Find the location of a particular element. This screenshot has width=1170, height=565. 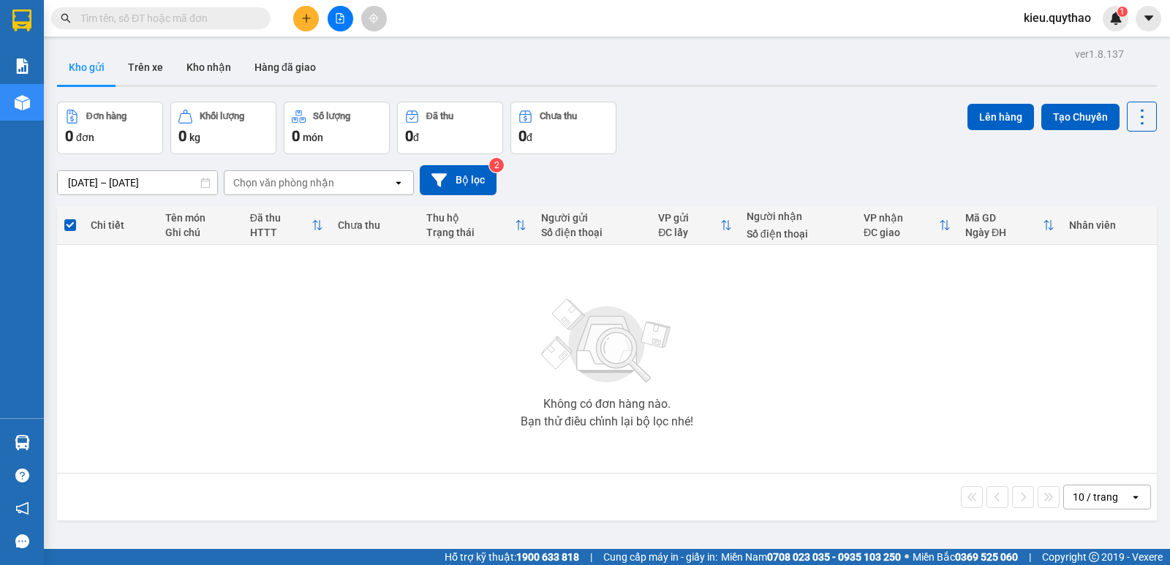

button: file-add is located at coordinates (340, 18).